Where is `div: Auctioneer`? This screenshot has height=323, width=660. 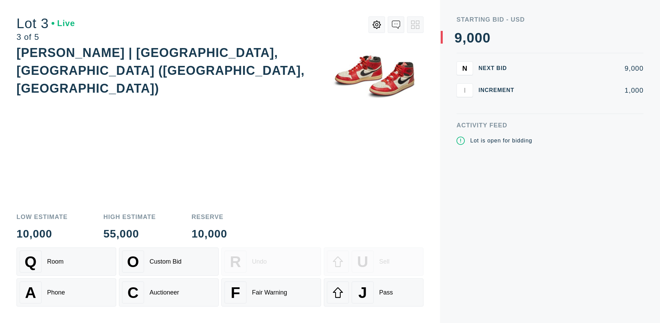
div: Auctioneer is located at coordinates (164, 293).